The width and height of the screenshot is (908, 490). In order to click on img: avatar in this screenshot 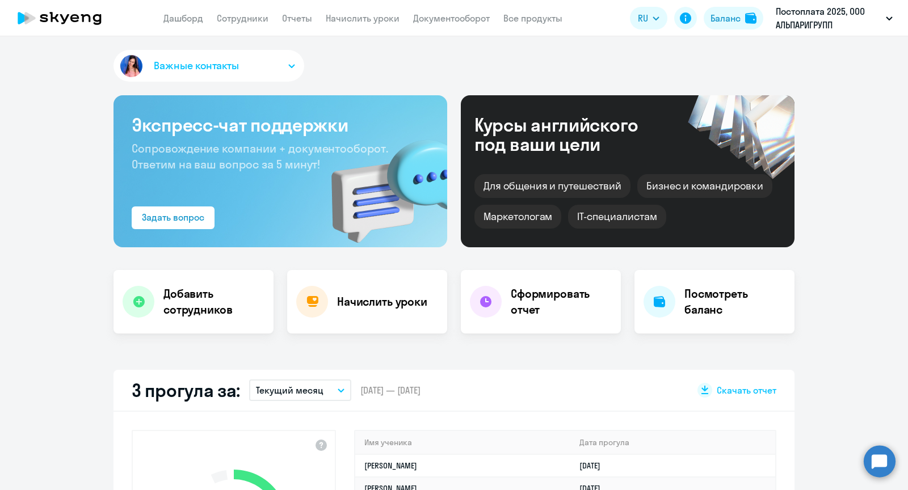, I will do `click(131, 66)`.